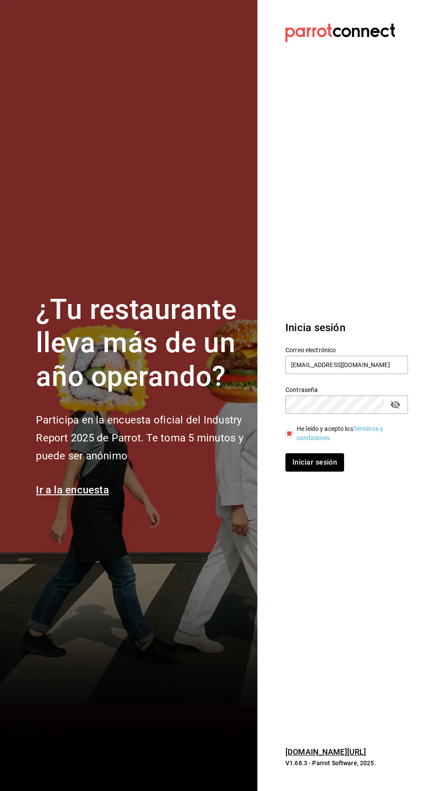 This screenshot has width=429, height=791. I want to click on button: Iniciar sesión, so click(315, 462).